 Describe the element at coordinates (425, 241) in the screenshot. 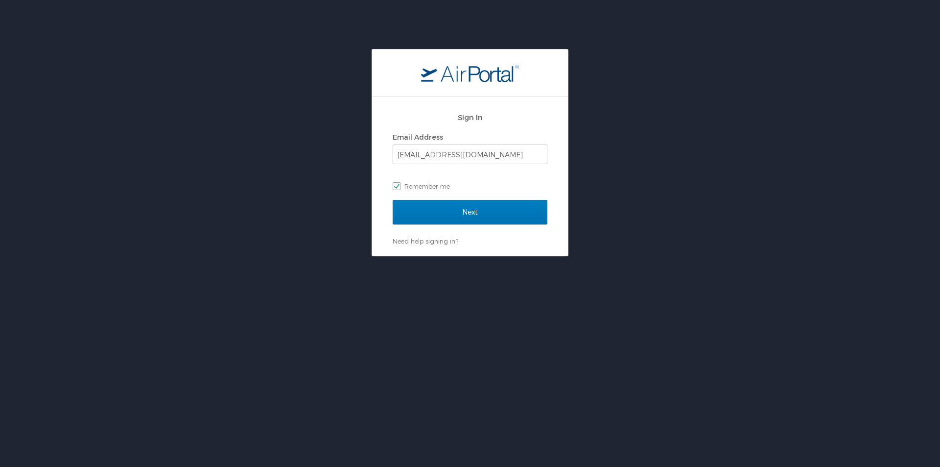

I see `a: Need help signing in?` at that location.